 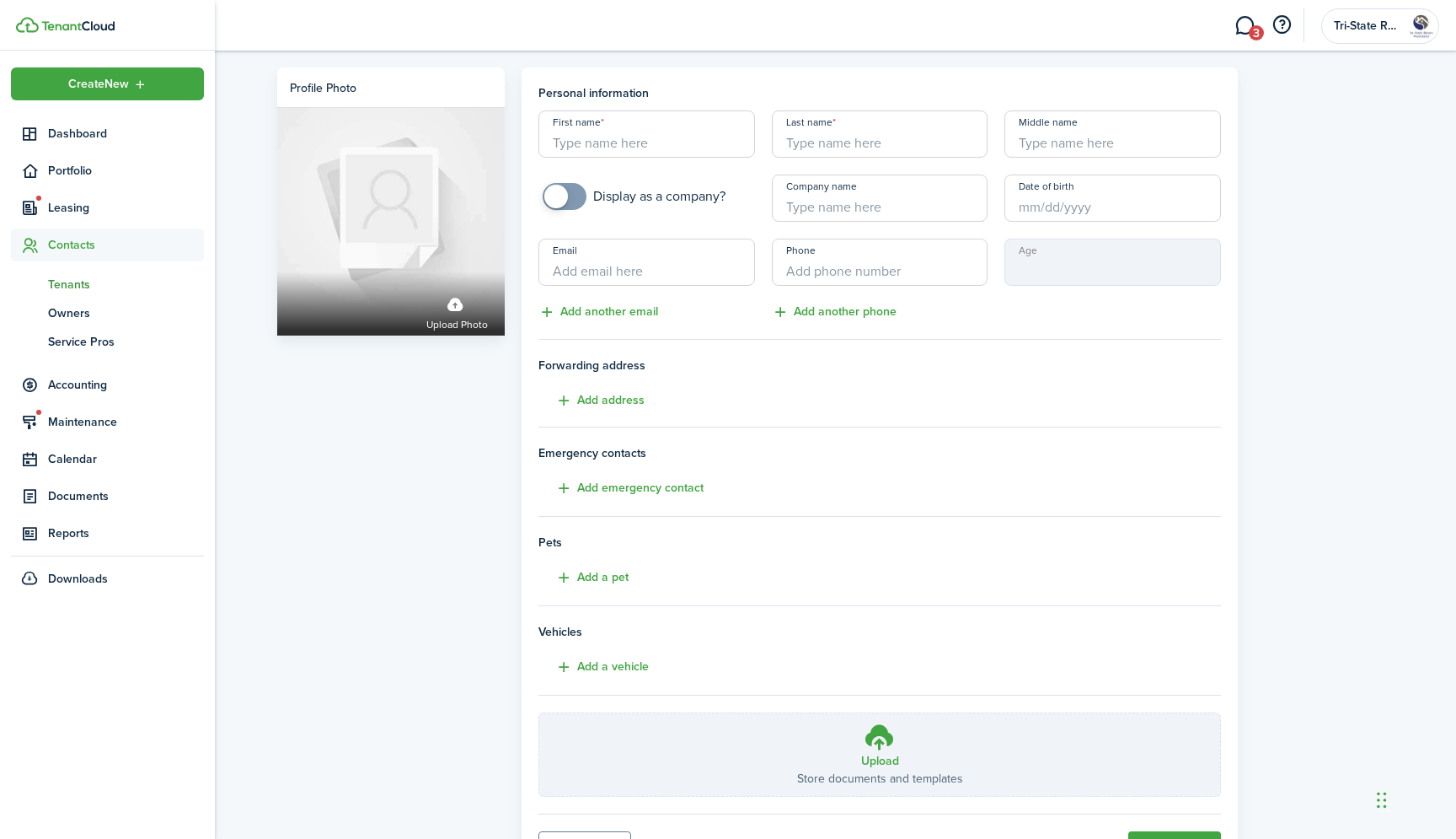 What do you see at coordinates (1282, 26) in the screenshot?
I see `button: Open resource center` at bounding box center [1282, 26].